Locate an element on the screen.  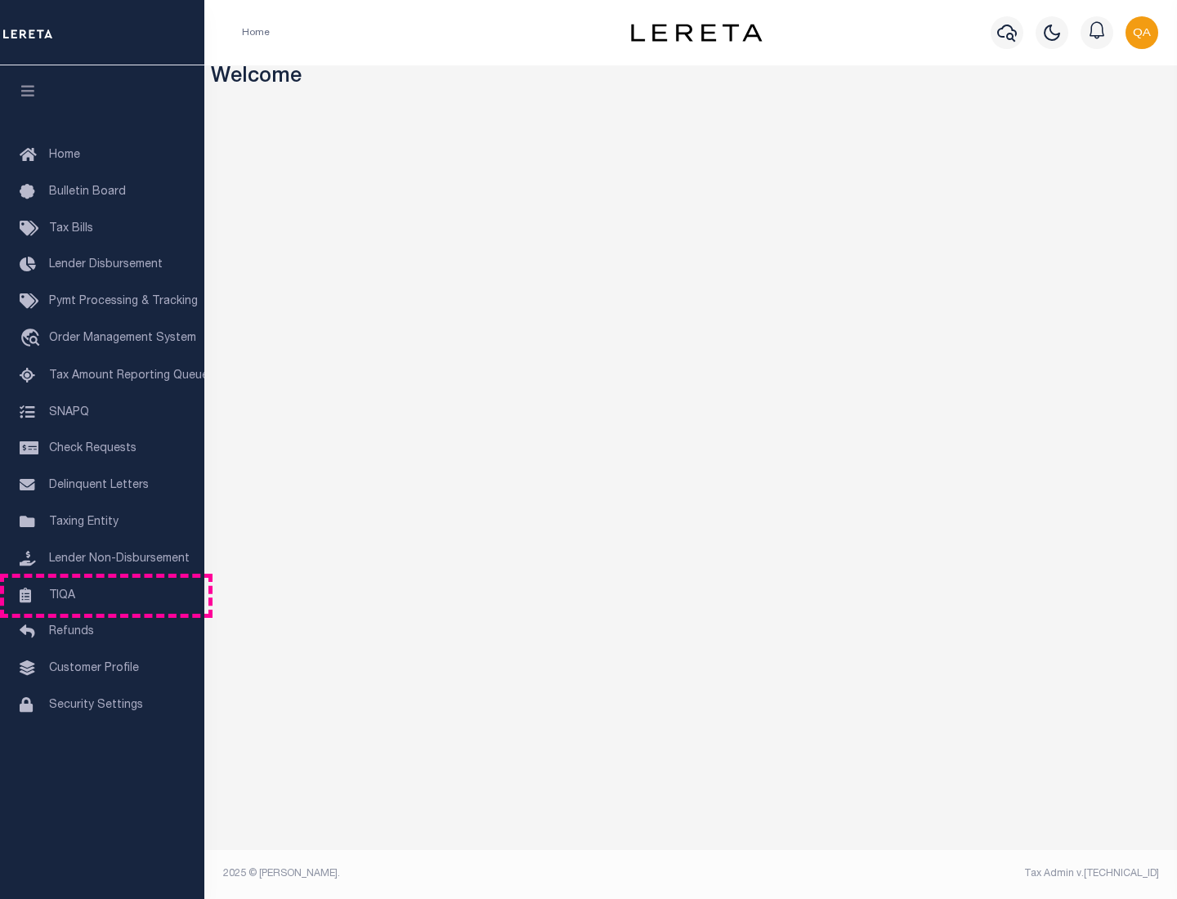
span: Lender Disbursement is located at coordinates (105, 265).